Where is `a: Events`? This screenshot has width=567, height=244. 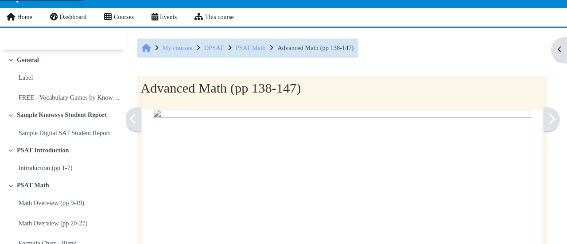 a: Events is located at coordinates (164, 17).